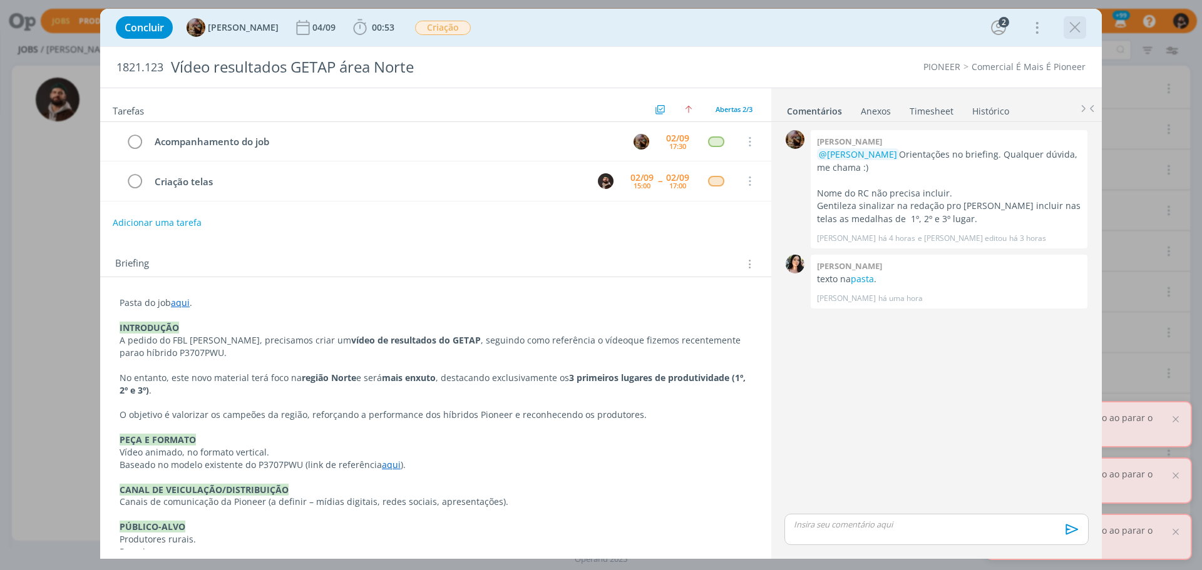  What do you see at coordinates (436, 539) in the screenshot?
I see `p: Produtores rurais.` at bounding box center [436, 539].